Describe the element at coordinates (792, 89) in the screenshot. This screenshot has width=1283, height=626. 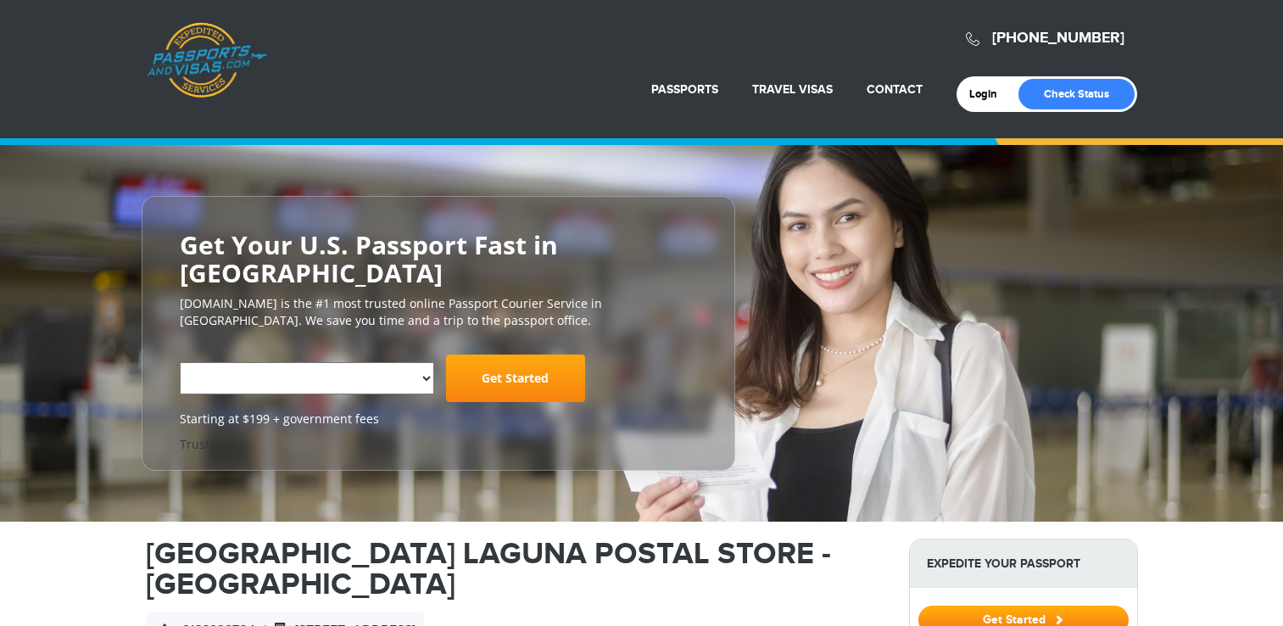
I see `a: Travel Visas` at that location.